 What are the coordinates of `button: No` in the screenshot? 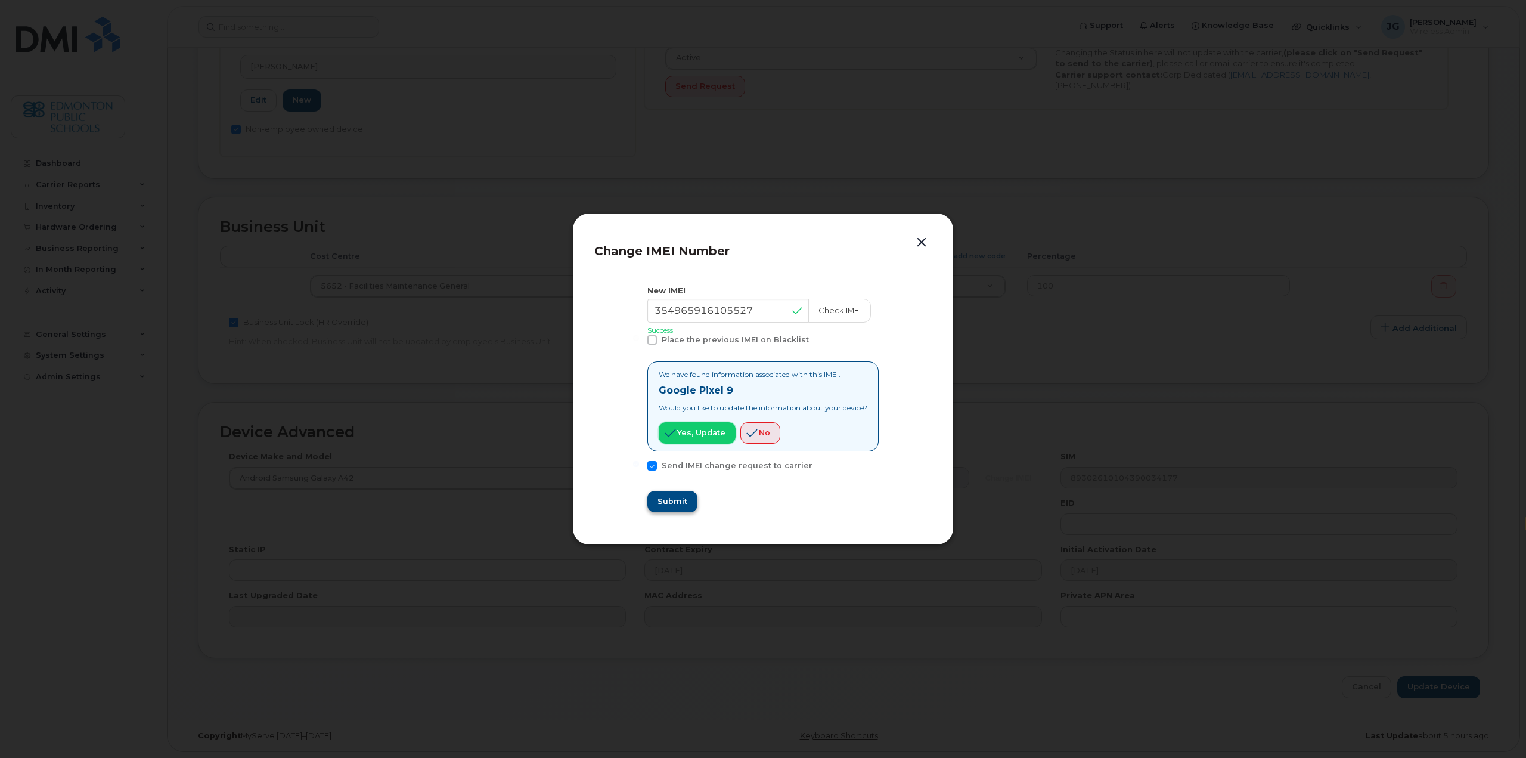 It's located at (760, 433).